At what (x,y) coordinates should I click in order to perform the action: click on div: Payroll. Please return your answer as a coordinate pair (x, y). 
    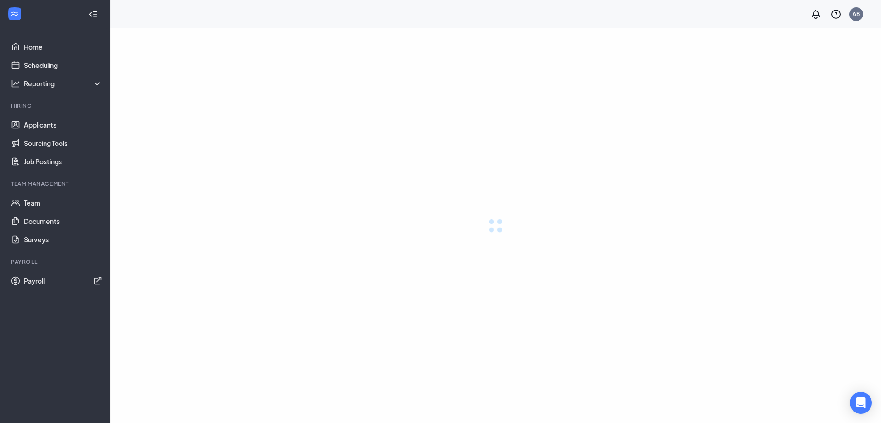
    Looking at the image, I should click on (56, 262).